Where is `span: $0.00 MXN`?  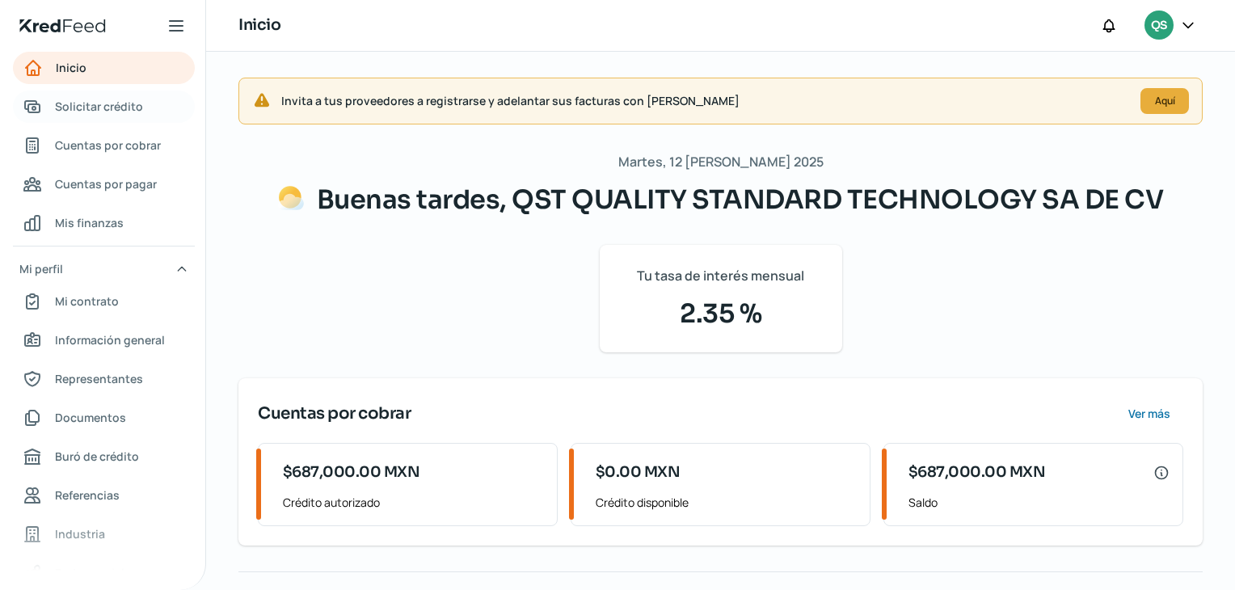 span: $0.00 MXN is located at coordinates (638, 472).